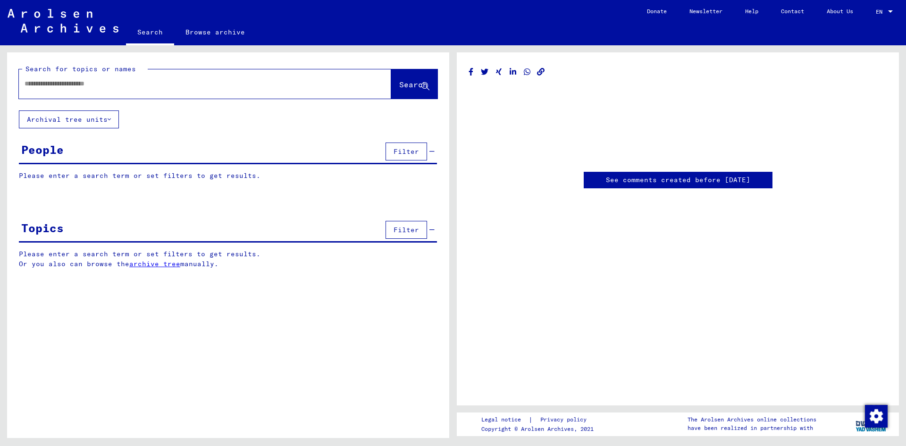  What do you see at coordinates (527, 72) in the screenshot?
I see `button: Share on WhatsApp` at bounding box center [527, 72].